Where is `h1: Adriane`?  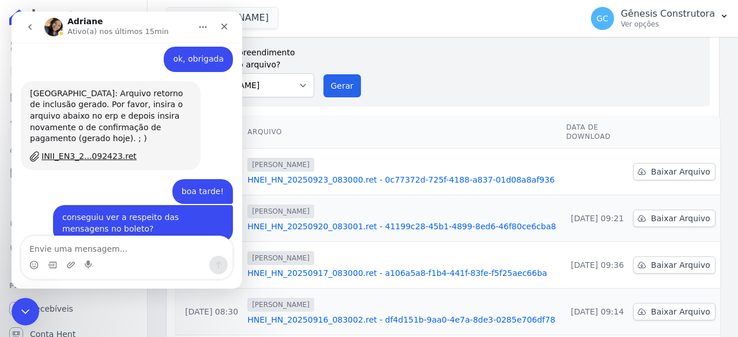 h1: Adriane is located at coordinates (73, 10).